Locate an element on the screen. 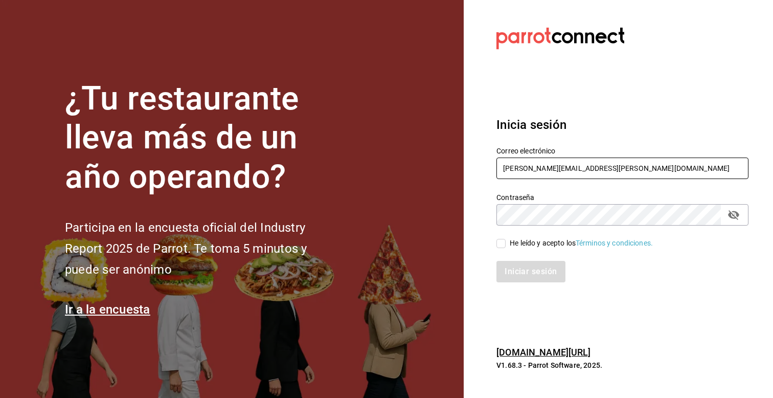 The height and width of the screenshot is (398, 773). h1: ¿Tu restaurante lleva más de un año operando? is located at coordinates (203, 138).